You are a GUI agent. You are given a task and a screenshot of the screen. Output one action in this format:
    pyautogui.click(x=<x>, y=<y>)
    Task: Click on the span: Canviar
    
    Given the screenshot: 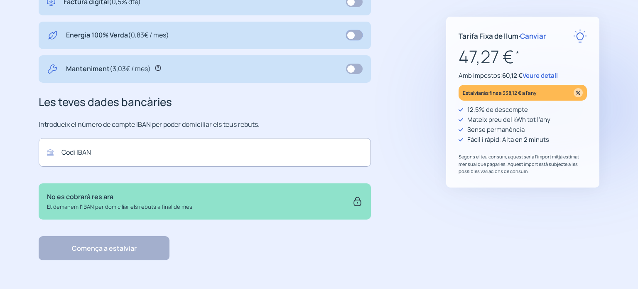 What is the action you would take?
    pyautogui.click(x=533, y=36)
    